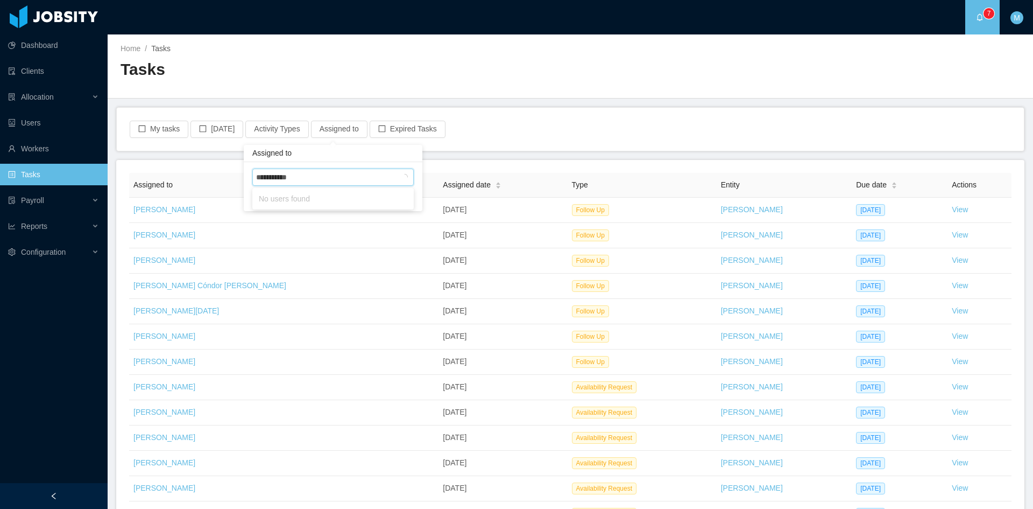 The height and width of the screenshot is (509, 1033). What do you see at coordinates (159, 129) in the screenshot?
I see `button: icon: borderMy tasks` at bounding box center [159, 129].